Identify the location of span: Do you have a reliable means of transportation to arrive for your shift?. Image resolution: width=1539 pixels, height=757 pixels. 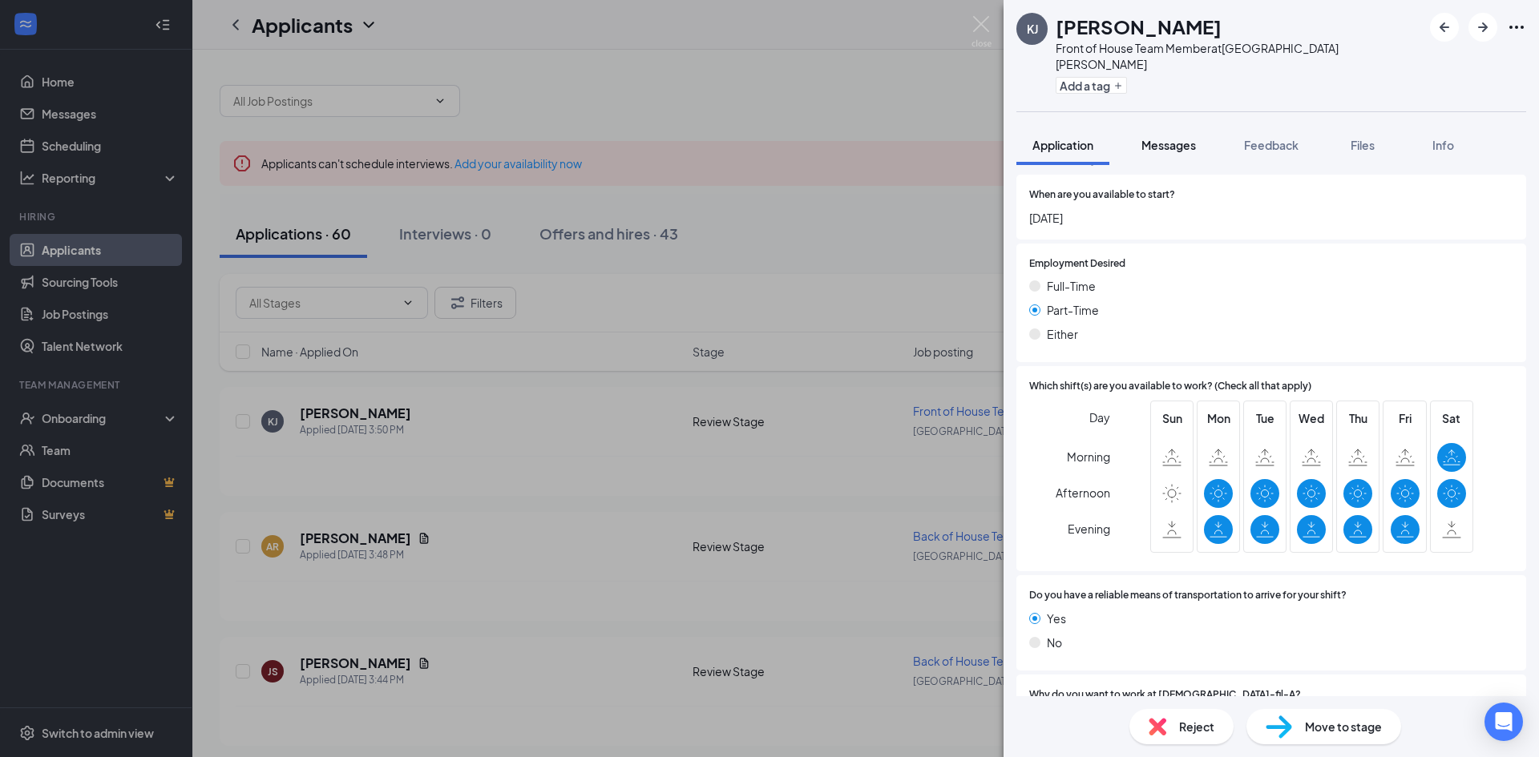
(1188, 595).